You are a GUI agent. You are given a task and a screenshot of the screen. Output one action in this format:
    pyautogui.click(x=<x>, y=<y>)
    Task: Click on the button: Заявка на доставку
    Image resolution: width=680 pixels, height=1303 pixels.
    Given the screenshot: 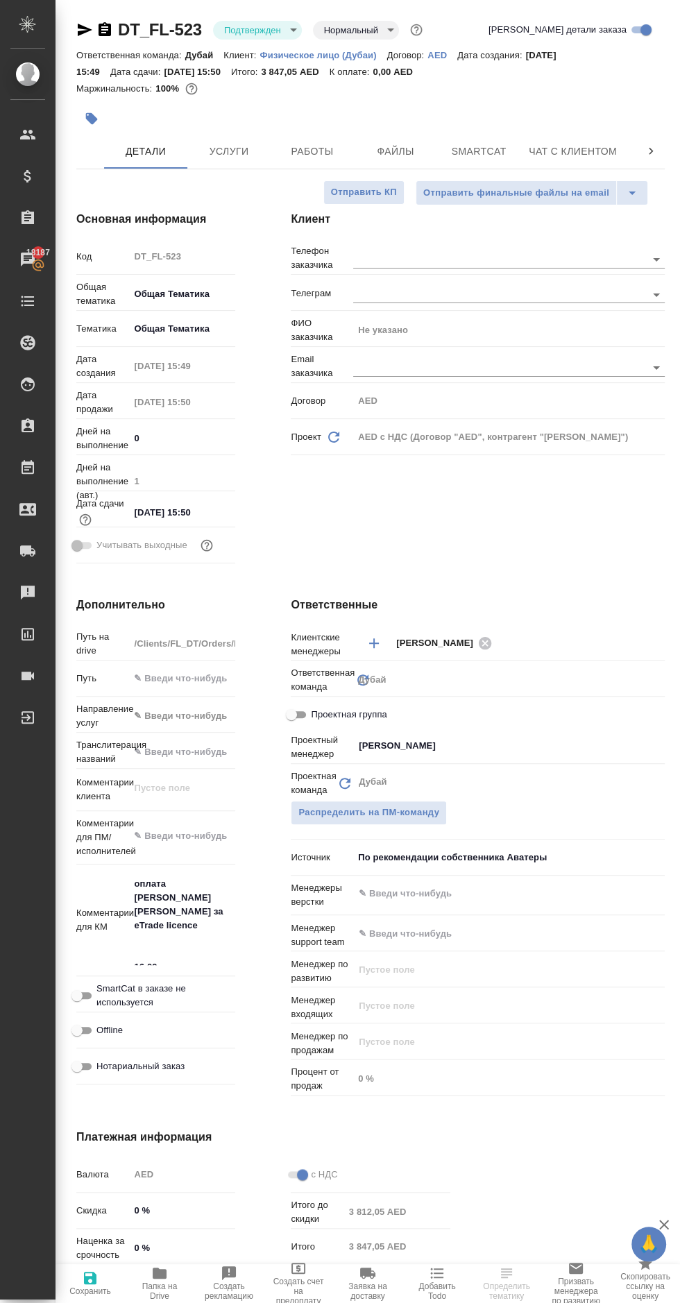 What is the action you would take?
    pyautogui.click(x=368, y=1283)
    